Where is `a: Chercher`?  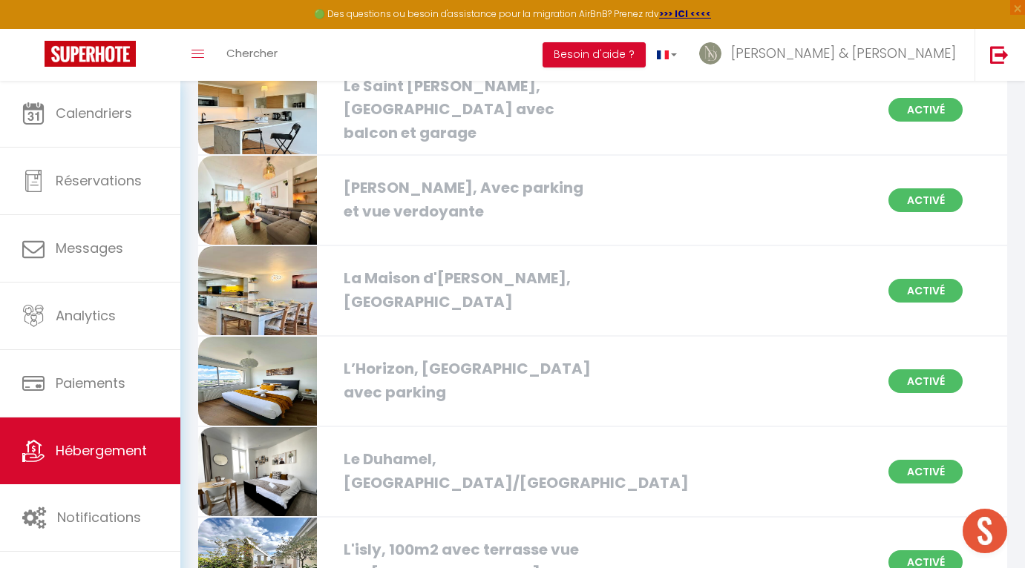 a: Chercher is located at coordinates (252, 55).